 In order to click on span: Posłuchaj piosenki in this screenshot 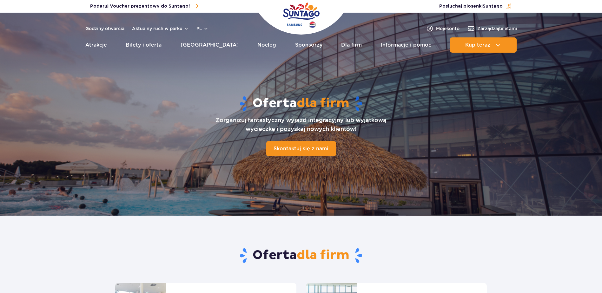, I will do `click(471, 6)`.